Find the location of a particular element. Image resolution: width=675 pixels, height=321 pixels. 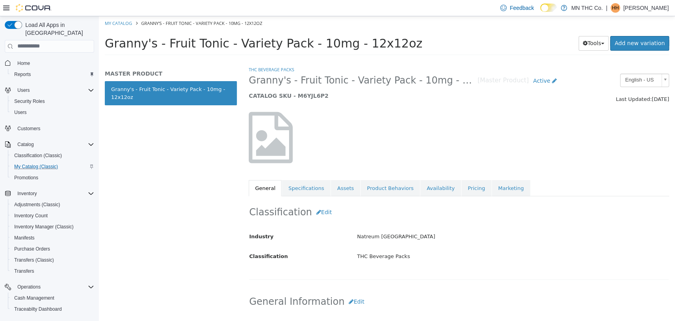

a: My Catalog (Classic) is located at coordinates (36, 166).